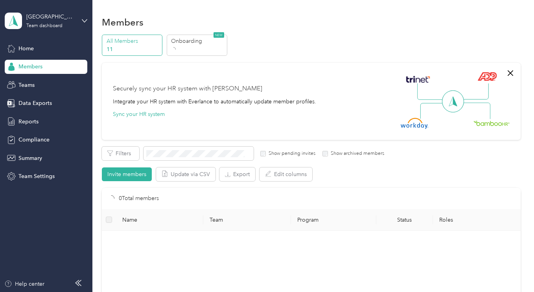 This screenshot has height=292, width=534. What do you see at coordinates (24, 284) in the screenshot?
I see `div: Help center` at bounding box center [24, 284].